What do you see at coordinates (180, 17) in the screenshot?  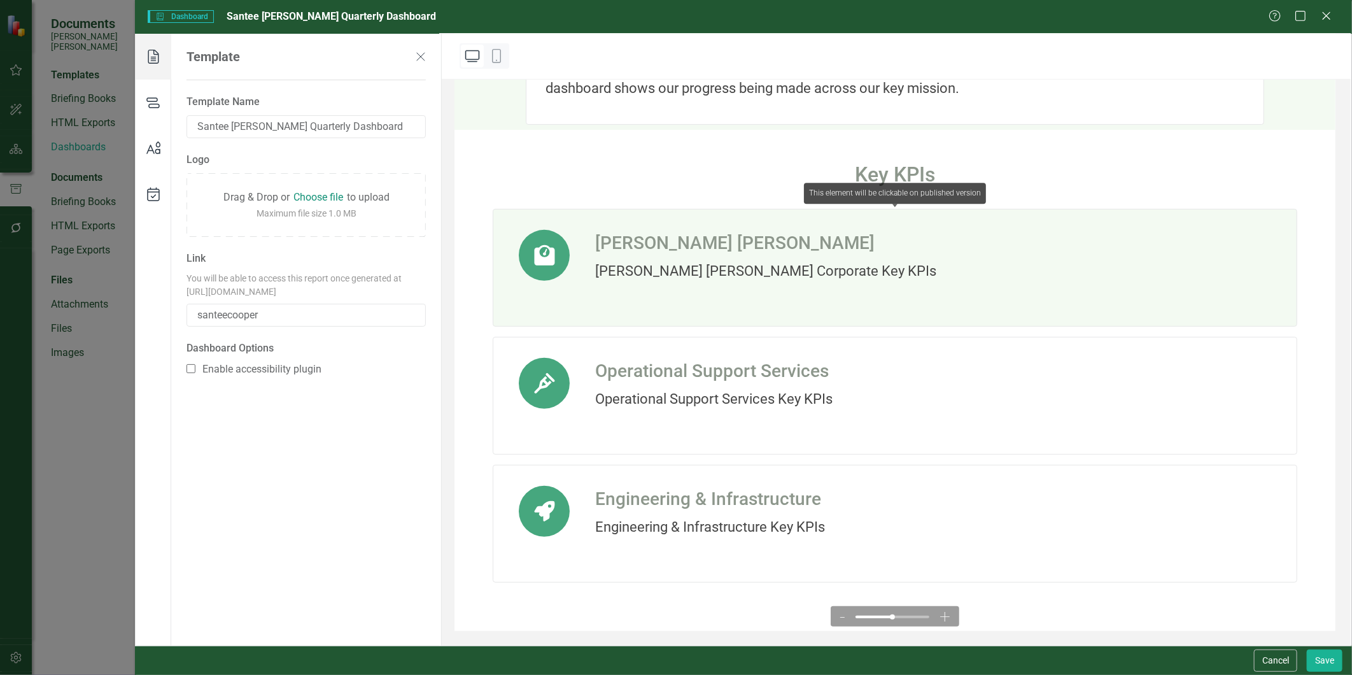 I see `span: Dashboard` at bounding box center [180, 17].